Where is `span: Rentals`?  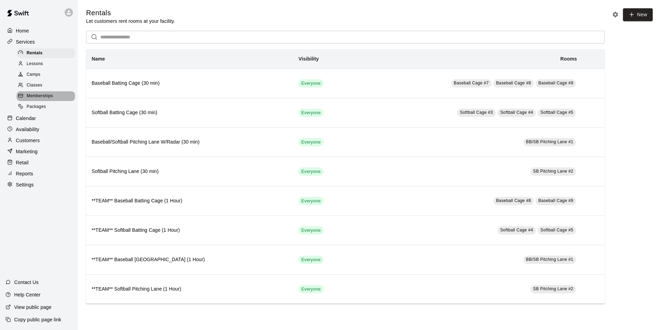
span: Rentals is located at coordinates (35, 53).